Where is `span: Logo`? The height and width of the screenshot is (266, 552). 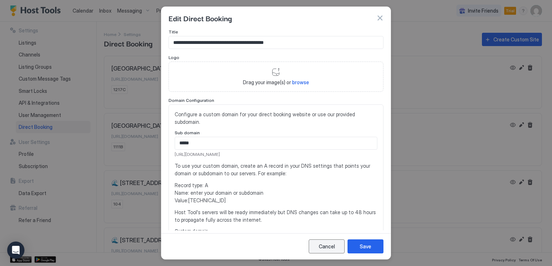 span: Logo is located at coordinates (174, 57).